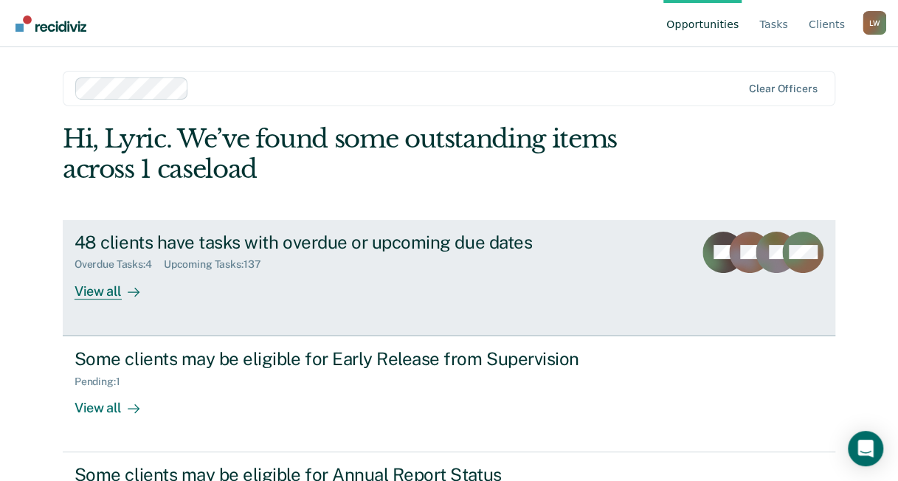 The width and height of the screenshot is (898, 481). I want to click on div: 48 clients have tasks with overdue or upcoming due dates, so click(333, 242).